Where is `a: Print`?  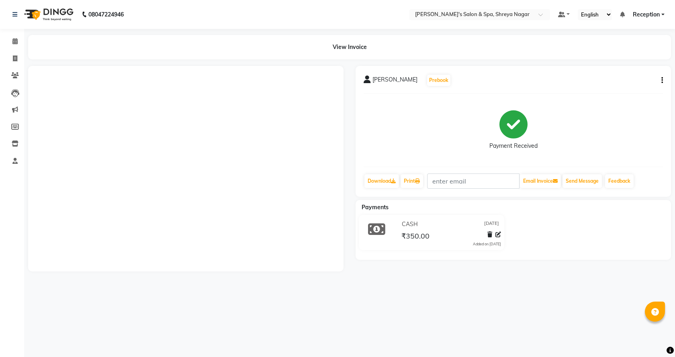 a: Print is located at coordinates (412, 181).